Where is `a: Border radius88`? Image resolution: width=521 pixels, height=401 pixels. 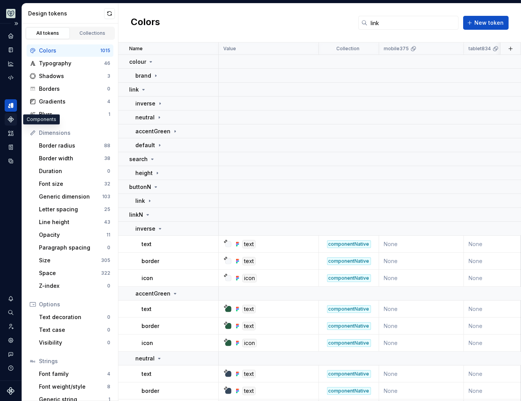
a: Border radius88 is located at coordinates (74, 145).